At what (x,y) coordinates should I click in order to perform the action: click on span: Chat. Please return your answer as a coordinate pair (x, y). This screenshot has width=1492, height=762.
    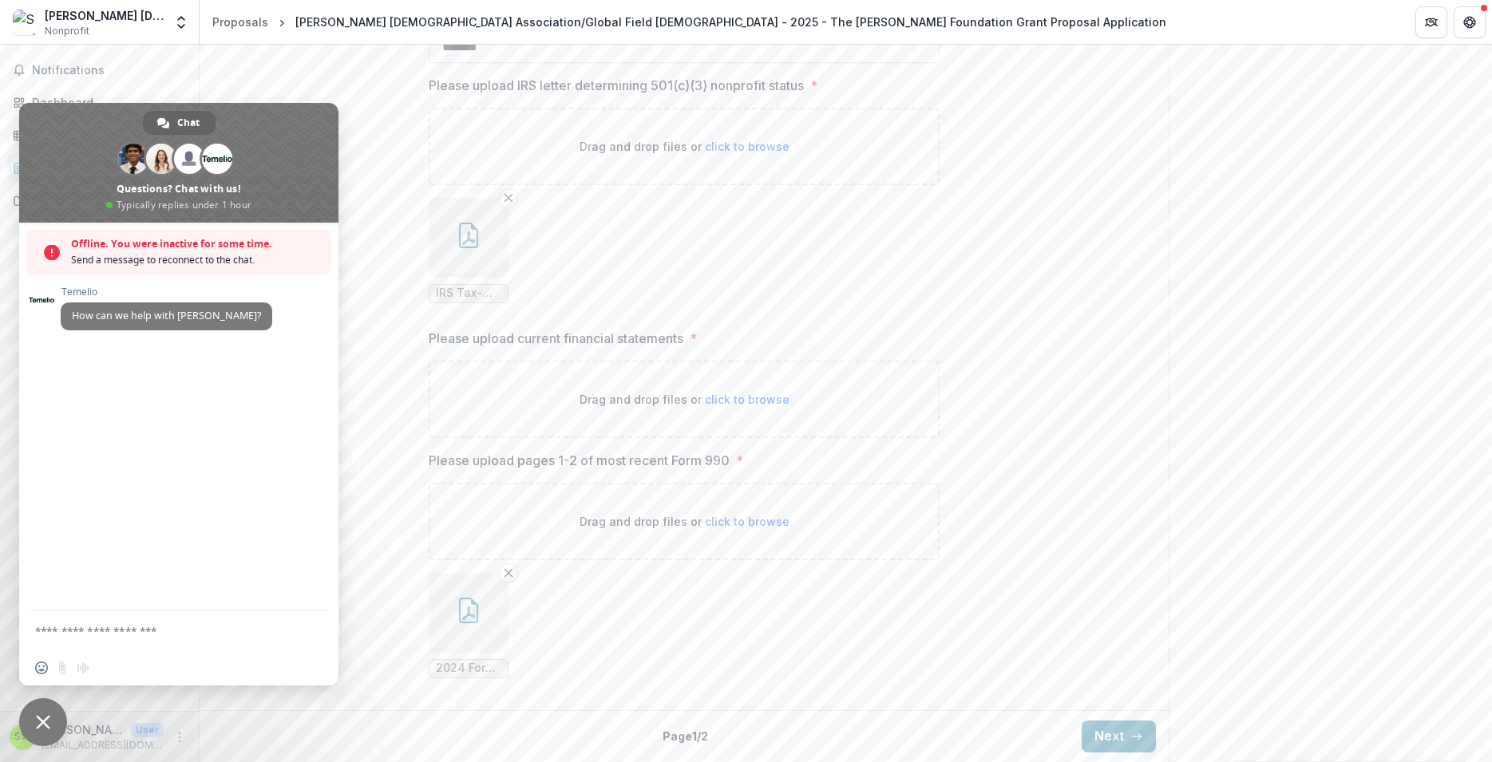
    Looking at the image, I should click on (188, 123).